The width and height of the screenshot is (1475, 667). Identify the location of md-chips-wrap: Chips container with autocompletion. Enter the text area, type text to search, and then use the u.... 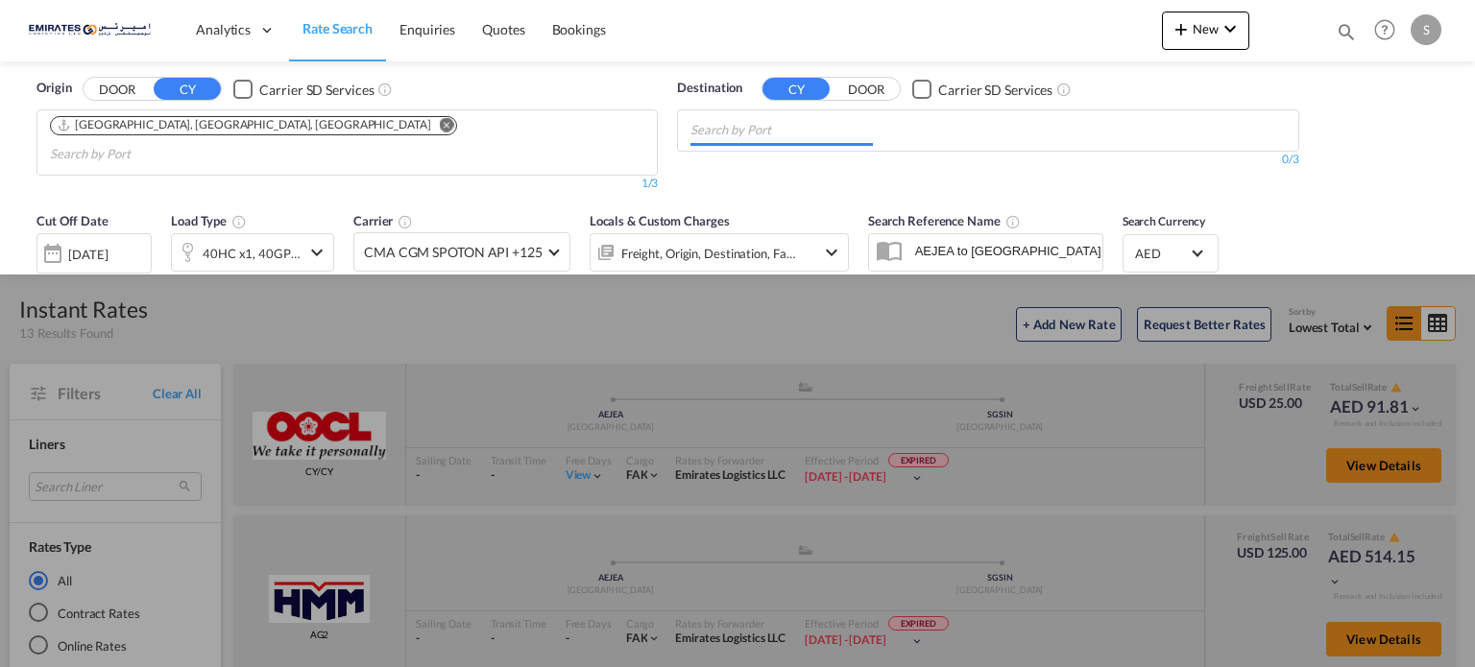
(783, 128).